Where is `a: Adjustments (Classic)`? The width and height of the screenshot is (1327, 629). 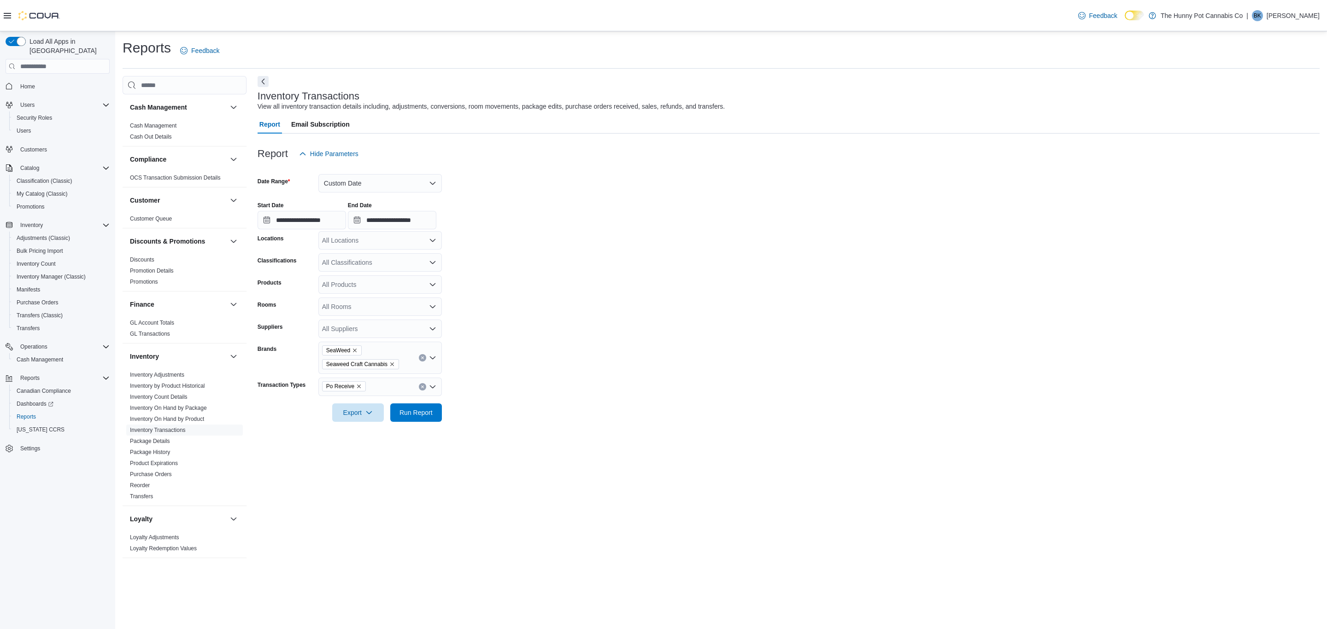 a: Adjustments (Classic) is located at coordinates (43, 238).